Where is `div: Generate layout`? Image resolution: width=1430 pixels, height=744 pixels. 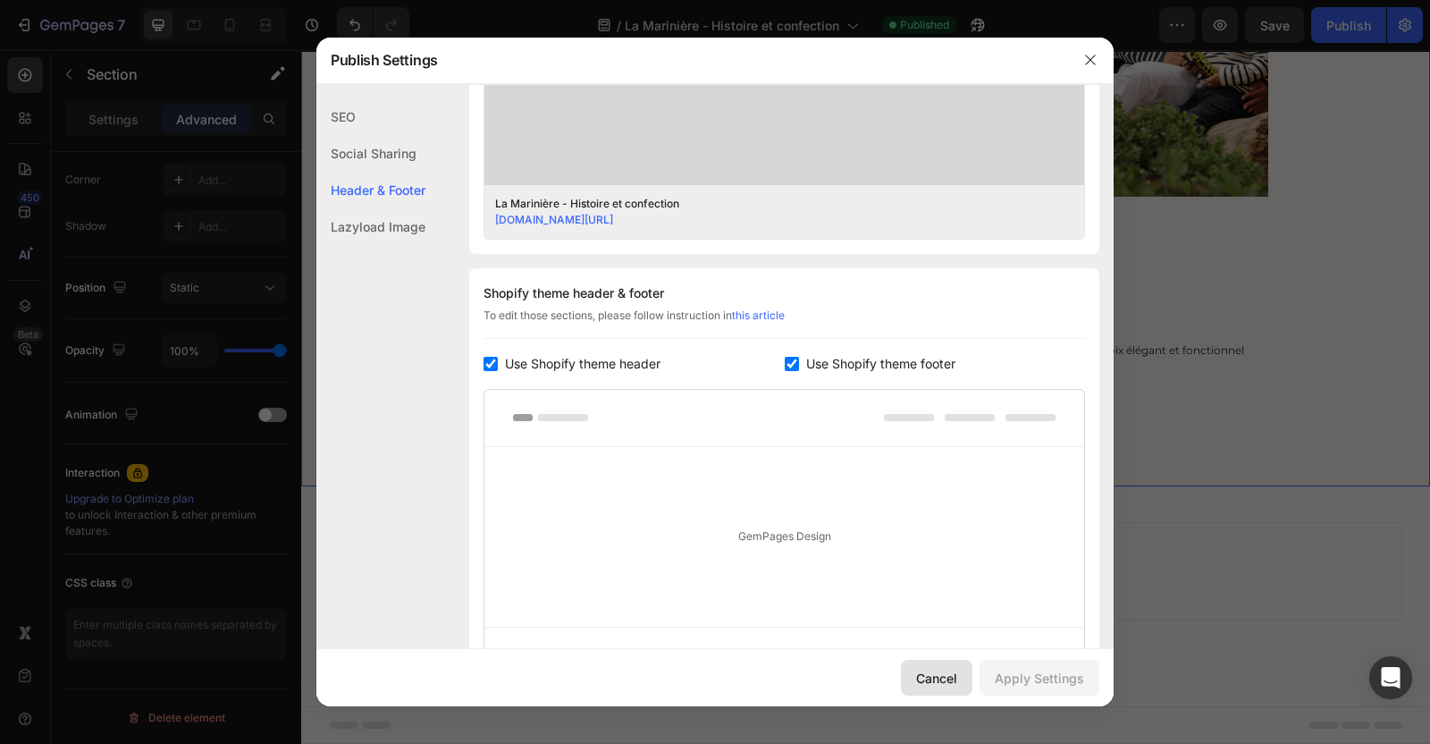 div: Generate layout is located at coordinates (559, 510).